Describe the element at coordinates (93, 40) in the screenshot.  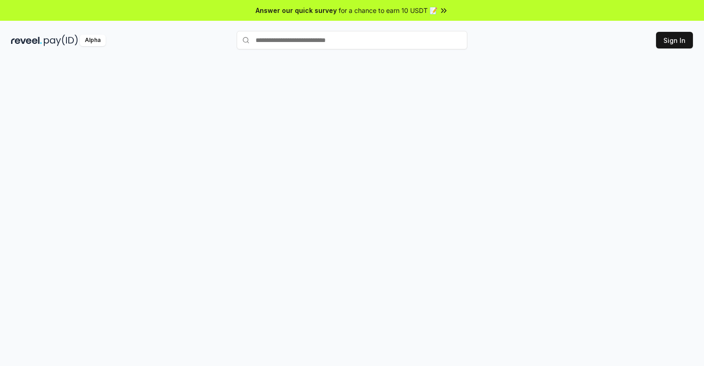
I see `div: Alpha` at that location.